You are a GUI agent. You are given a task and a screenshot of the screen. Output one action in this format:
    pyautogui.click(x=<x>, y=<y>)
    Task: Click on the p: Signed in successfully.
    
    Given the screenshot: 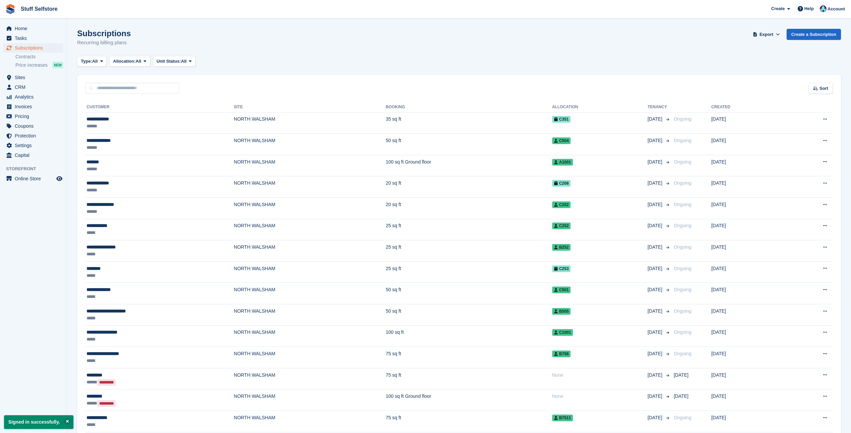 What is the action you would take?
    pyautogui.click(x=39, y=422)
    